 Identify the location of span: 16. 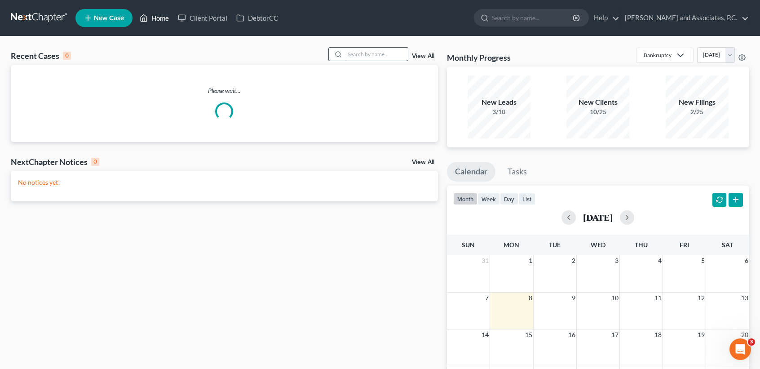
(572, 335).